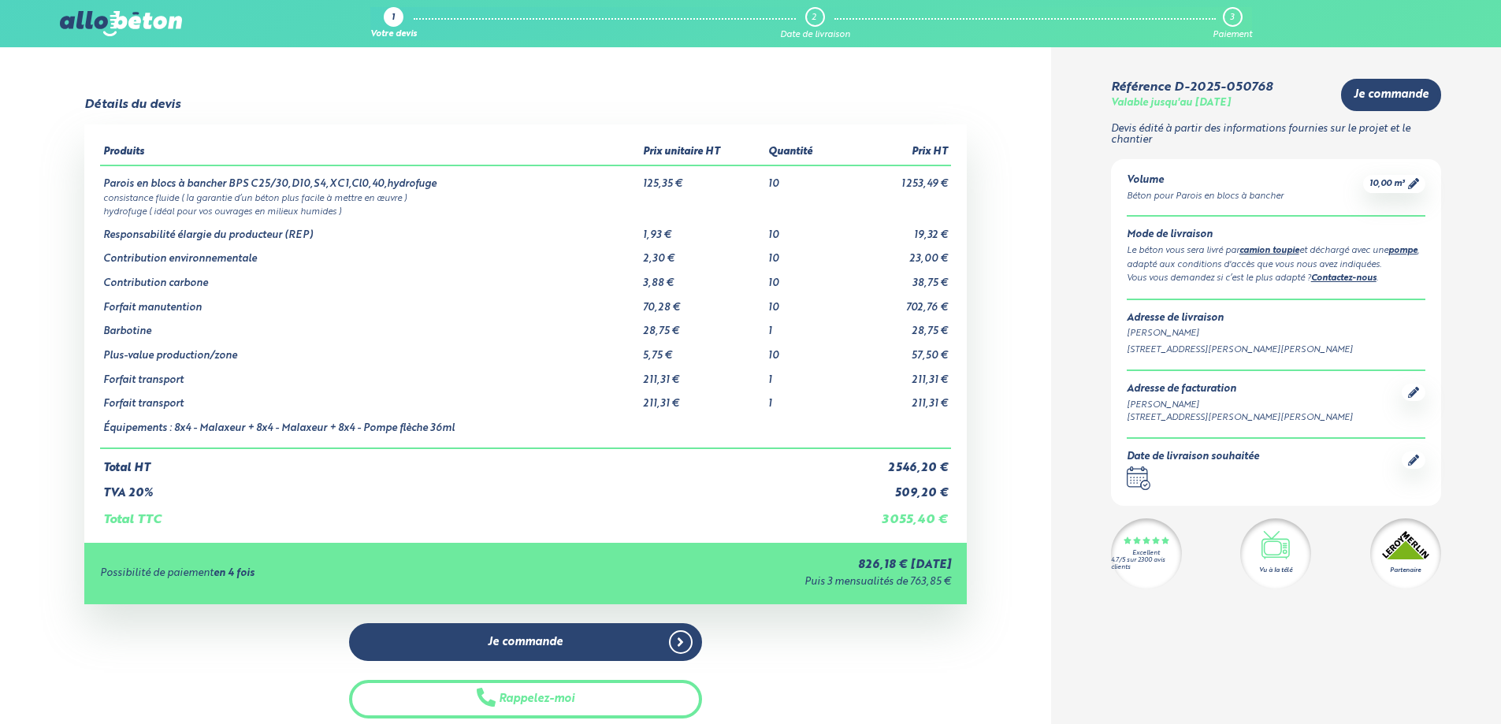 The height and width of the screenshot is (724, 1501). Describe the element at coordinates (370, 229) in the screenshot. I see `td: Responsabilité élargie du producteur (REP)` at that location.